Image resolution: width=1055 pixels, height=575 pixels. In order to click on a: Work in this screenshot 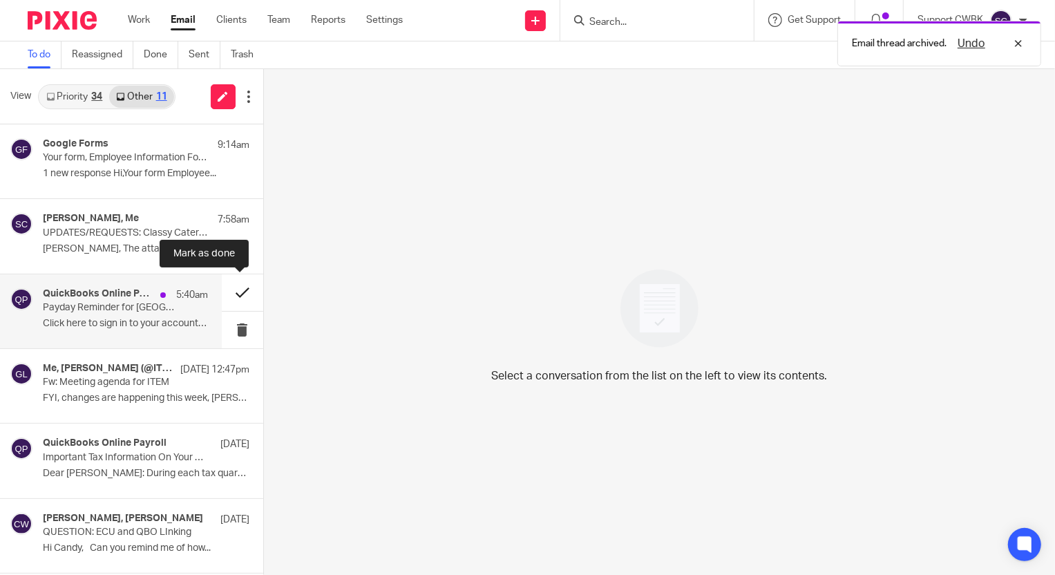, I will do `click(139, 20)`.